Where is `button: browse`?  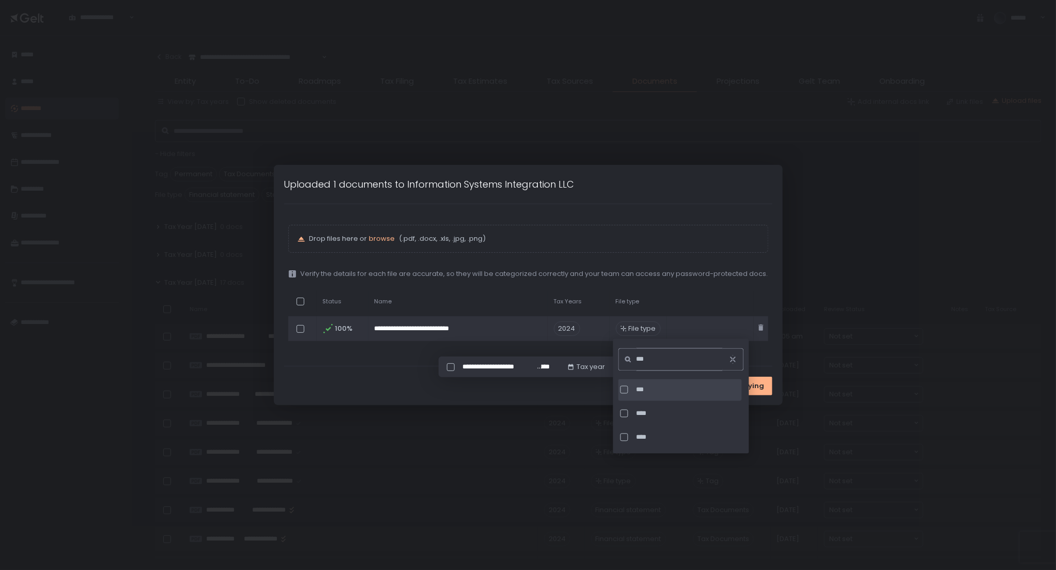 button: browse is located at coordinates (382, 239).